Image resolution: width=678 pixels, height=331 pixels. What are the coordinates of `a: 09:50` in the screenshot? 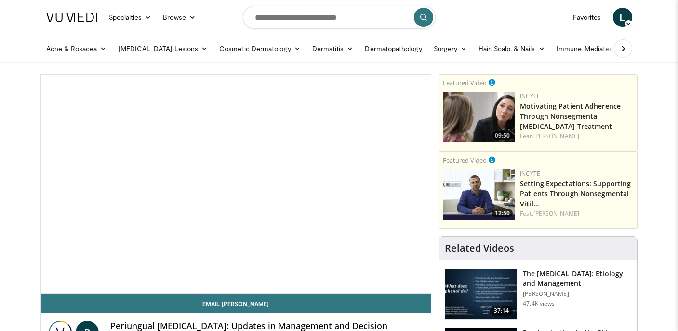 It's located at (479, 117).